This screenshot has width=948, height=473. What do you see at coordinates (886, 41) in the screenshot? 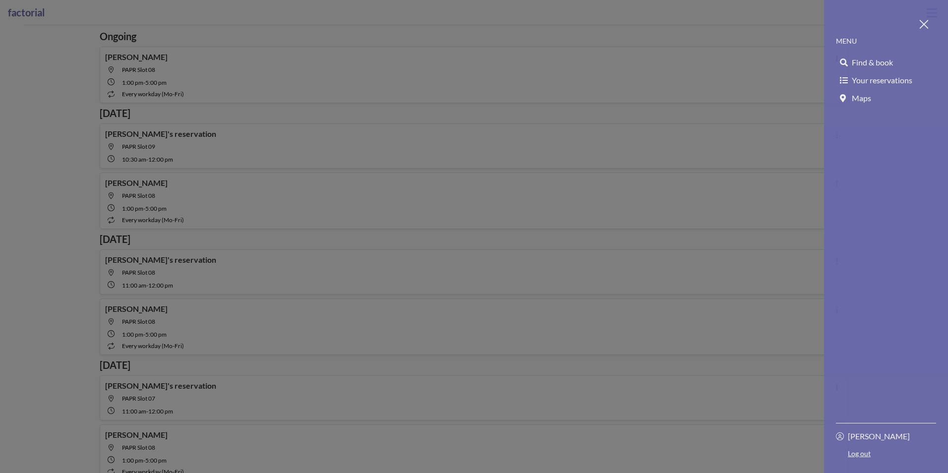
I see `p: MENU` at bounding box center [886, 41].